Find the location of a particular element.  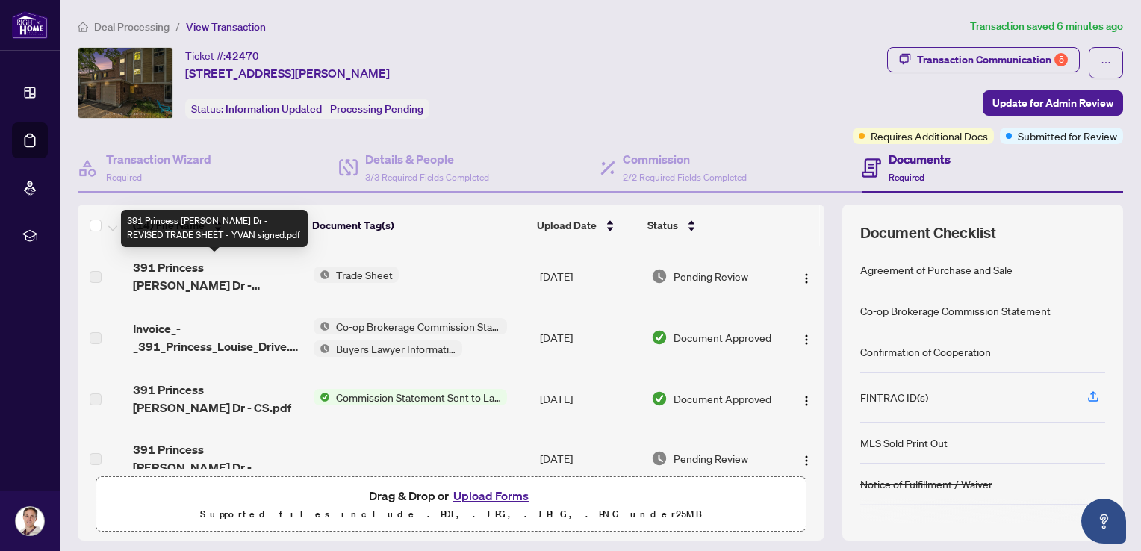

span: Drag & Drop orUpload FormsSupported files include .PDF, .JPG, .JPEG, .PNG under25MB is located at coordinates (451, 505).